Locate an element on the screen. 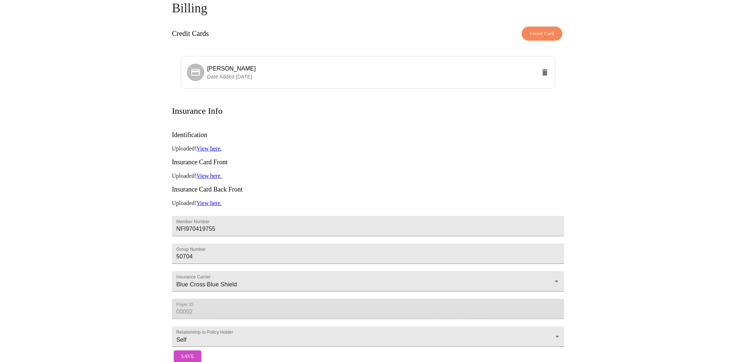  h3: Insurance Info is located at coordinates (197, 111).